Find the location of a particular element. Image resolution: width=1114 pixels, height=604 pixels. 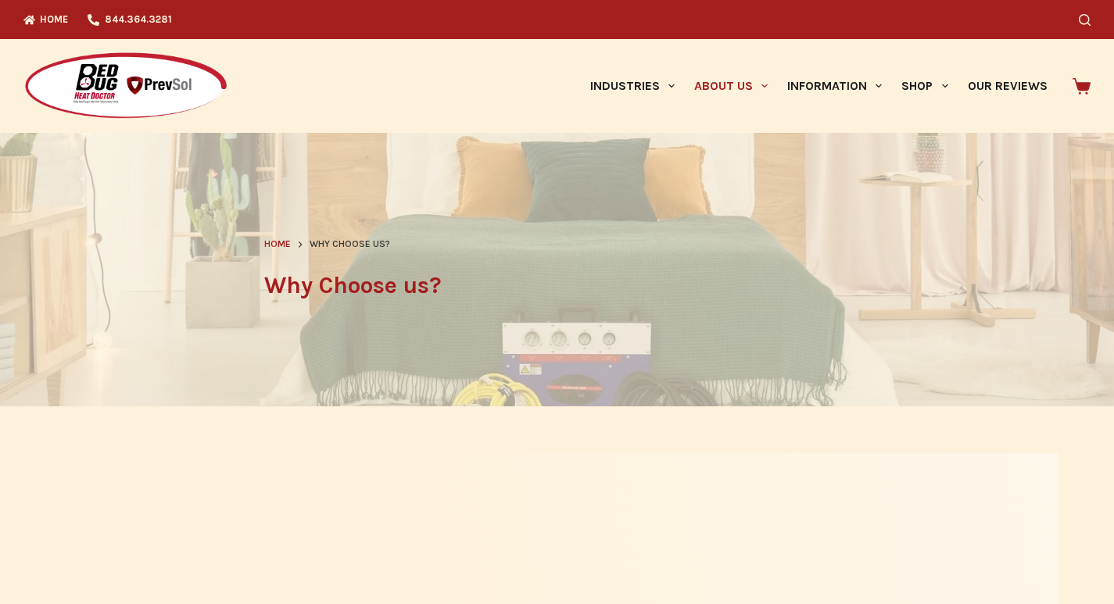

a: About Us is located at coordinates (730, 86).